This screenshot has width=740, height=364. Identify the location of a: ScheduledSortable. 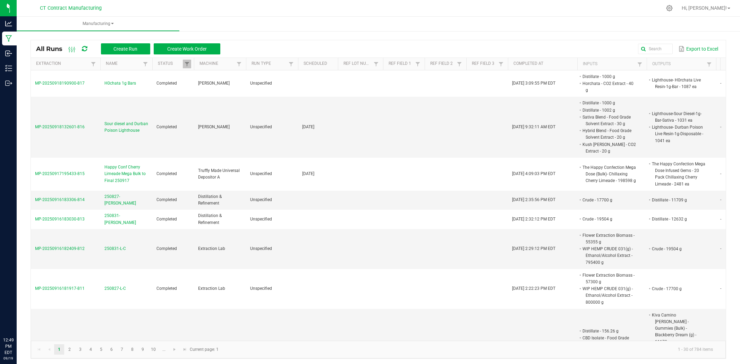
(319, 64).